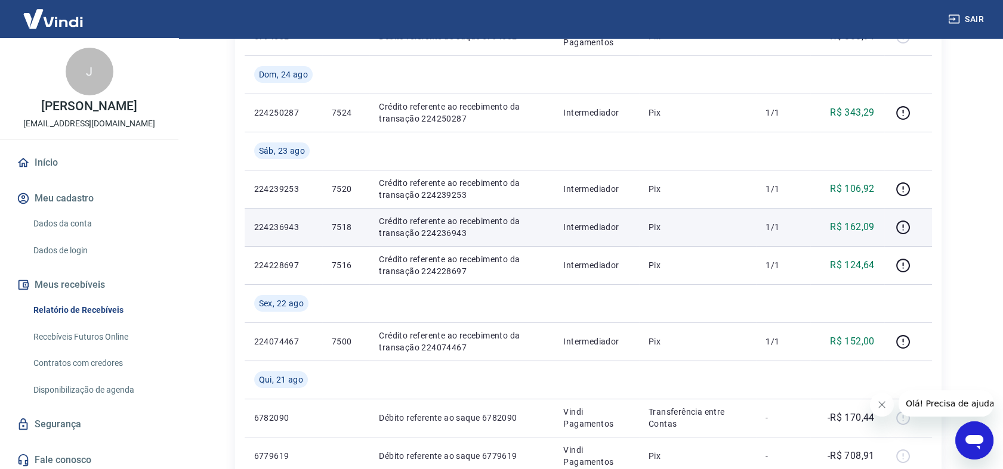 This screenshot has width=1003, height=469. What do you see at coordinates (461, 265) in the screenshot?
I see `p: Crédito referente ao recebimento da transação 224228697` at bounding box center [461, 265].